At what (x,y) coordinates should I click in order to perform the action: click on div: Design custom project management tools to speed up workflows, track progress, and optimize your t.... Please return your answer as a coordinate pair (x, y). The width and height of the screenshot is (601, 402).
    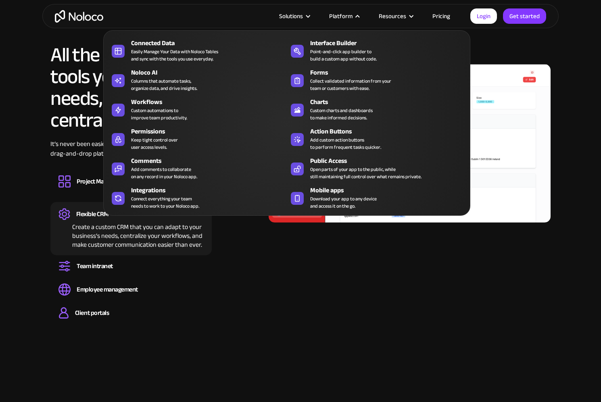
    Looking at the image, I should click on (131, 189).